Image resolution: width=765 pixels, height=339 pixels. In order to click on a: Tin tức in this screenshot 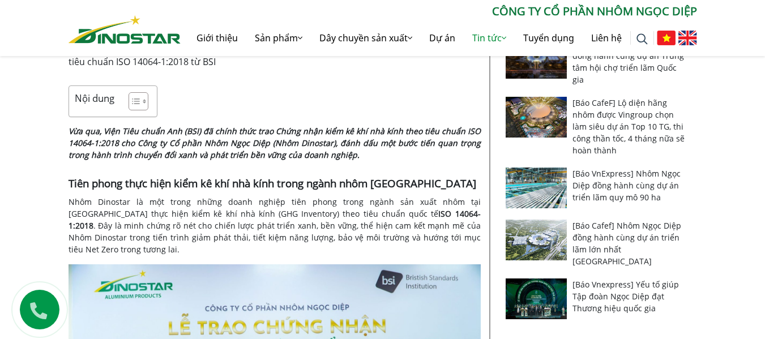, I will do `click(489, 38)`.